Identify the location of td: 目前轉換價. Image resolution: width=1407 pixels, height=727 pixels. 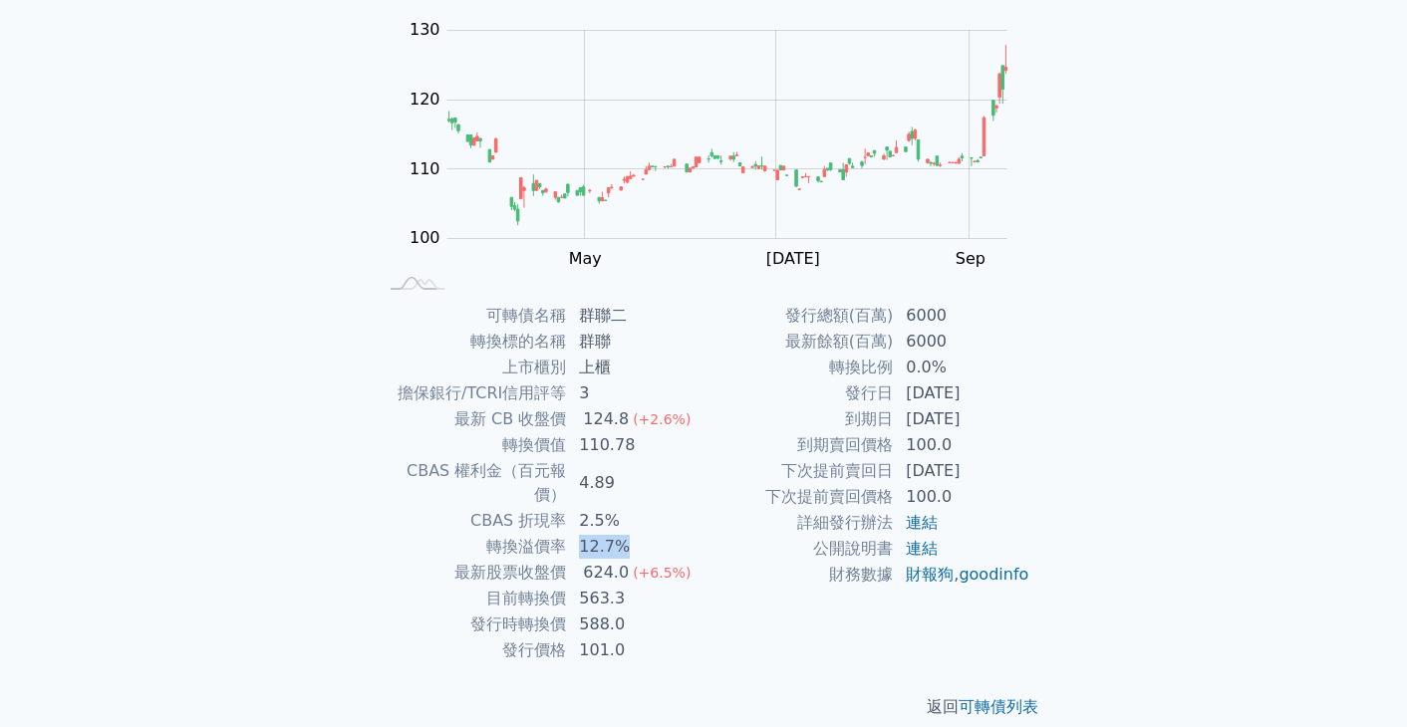
(471, 599).